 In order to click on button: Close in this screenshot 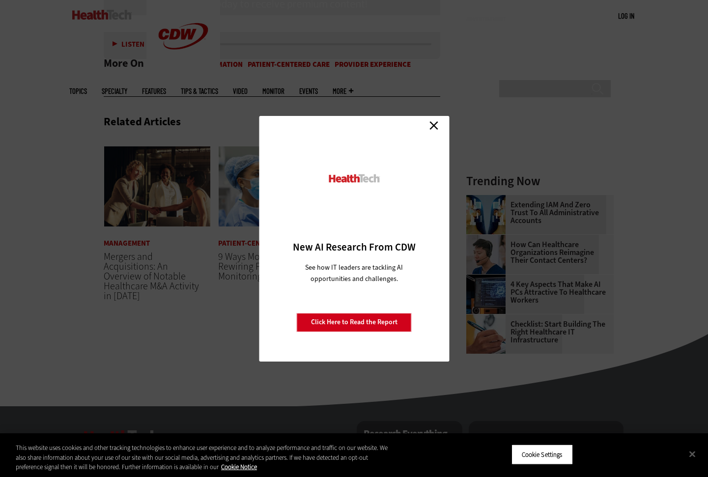, I will do `click(693, 454)`.